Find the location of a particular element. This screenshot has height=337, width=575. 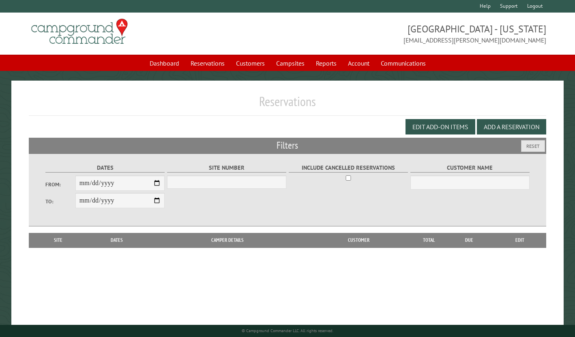

label: Dates is located at coordinates (105, 168).